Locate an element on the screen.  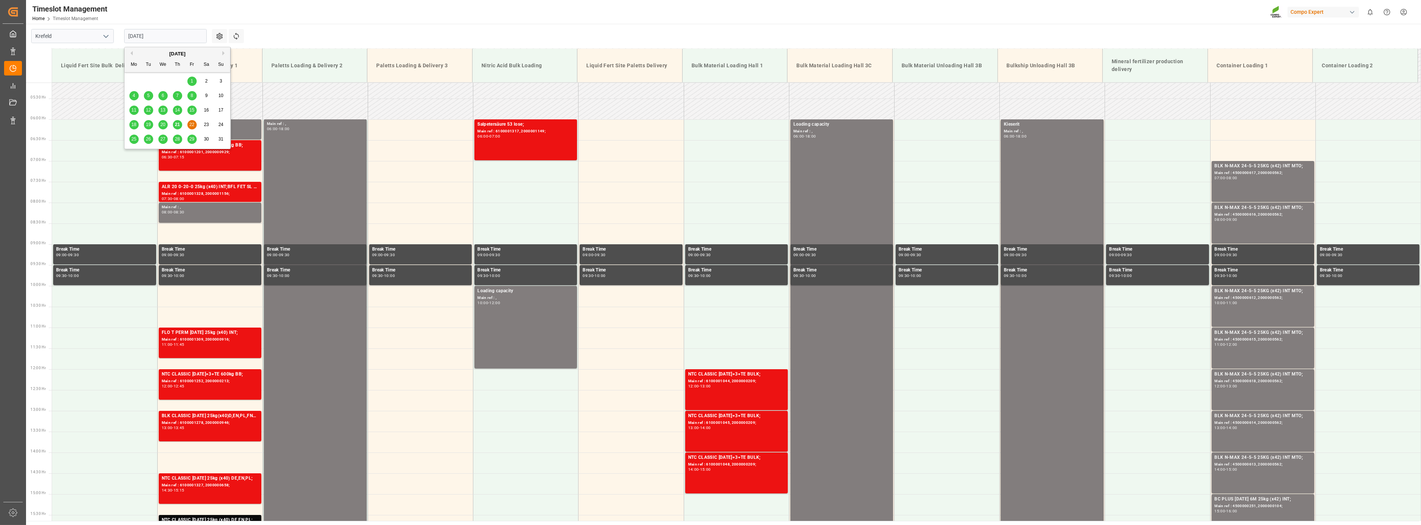
span: 19 is located at coordinates (148, 125).